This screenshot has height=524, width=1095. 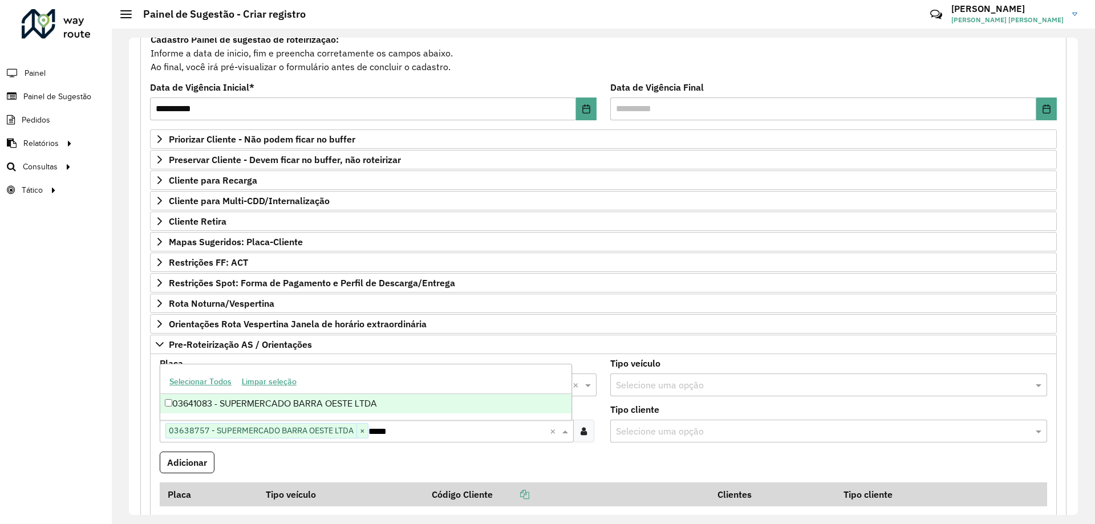 I want to click on button: Selecionar Todos, so click(x=200, y=382).